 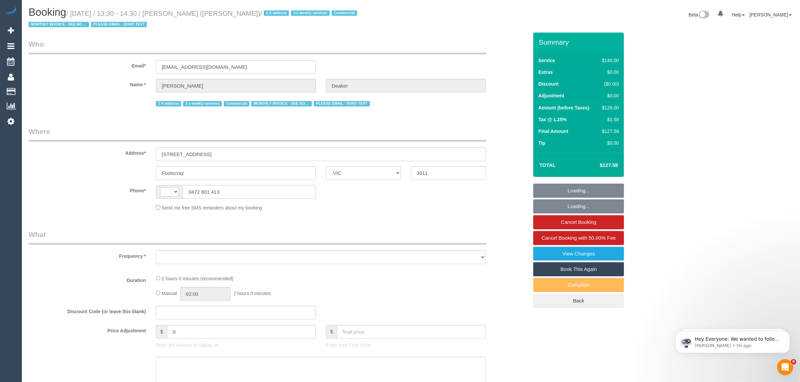 What do you see at coordinates (599, 165) in the screenshot?
I see `h4: $127.58` at bounding box center [599, 165].